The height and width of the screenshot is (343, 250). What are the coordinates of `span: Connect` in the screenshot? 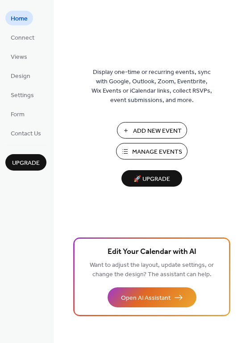 It's located at (22, 38).